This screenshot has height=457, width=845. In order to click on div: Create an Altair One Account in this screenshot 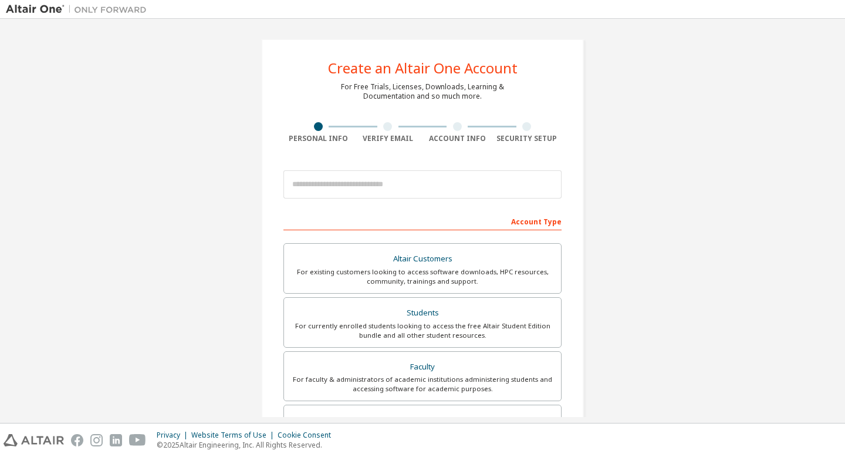, I will do `click(423, 68)`.